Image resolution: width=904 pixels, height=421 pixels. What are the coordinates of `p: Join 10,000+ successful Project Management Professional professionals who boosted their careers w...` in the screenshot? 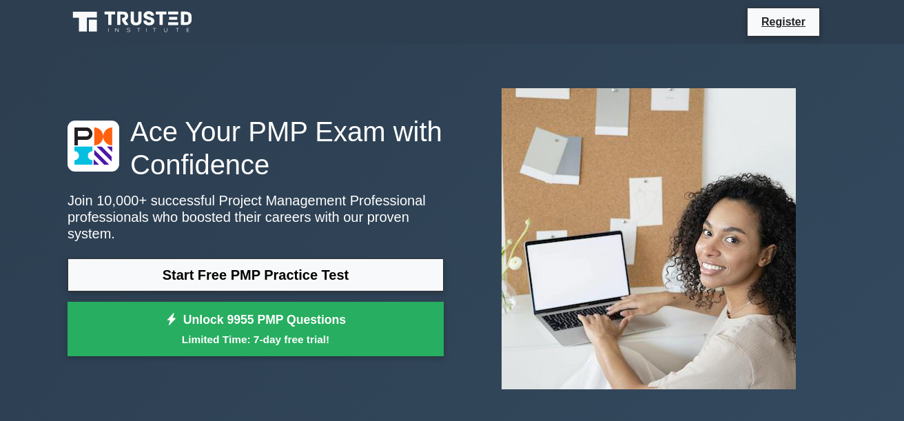 It's located at (256, 217).